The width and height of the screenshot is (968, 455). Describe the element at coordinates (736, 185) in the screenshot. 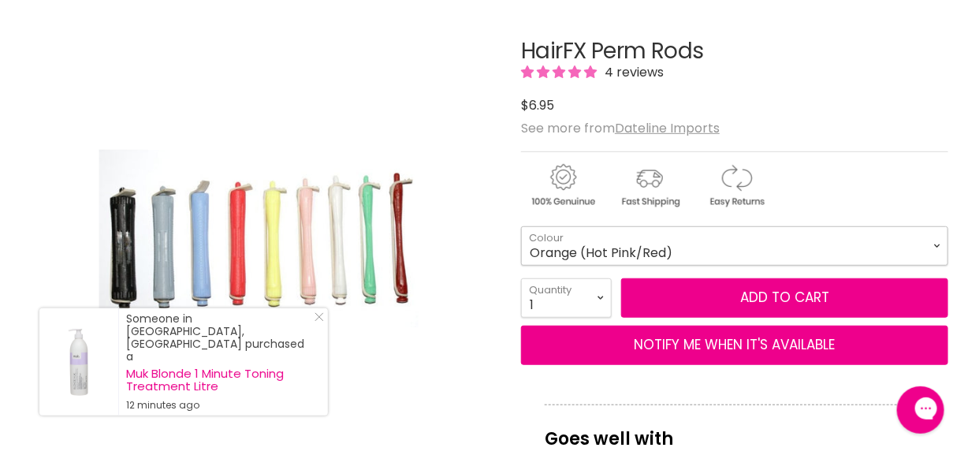

I see `img: returns.gif` at that location.